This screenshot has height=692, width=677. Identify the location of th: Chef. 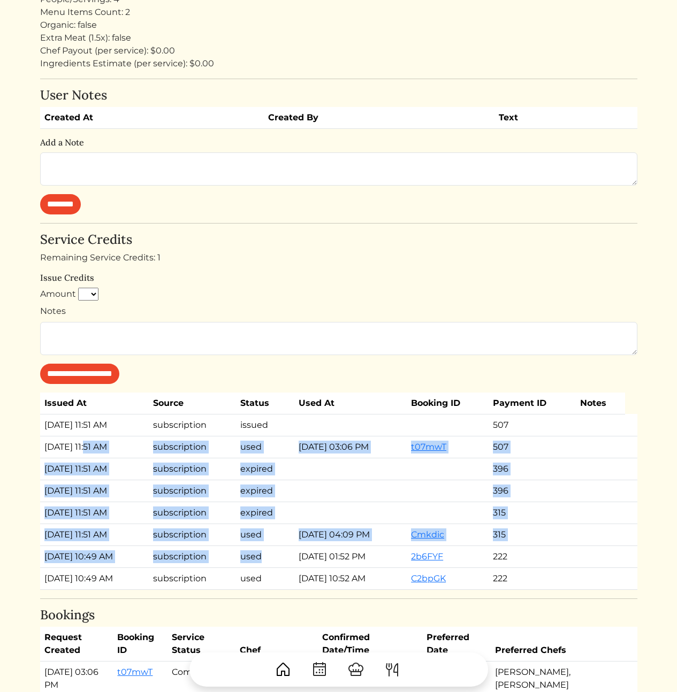
(277, 644).